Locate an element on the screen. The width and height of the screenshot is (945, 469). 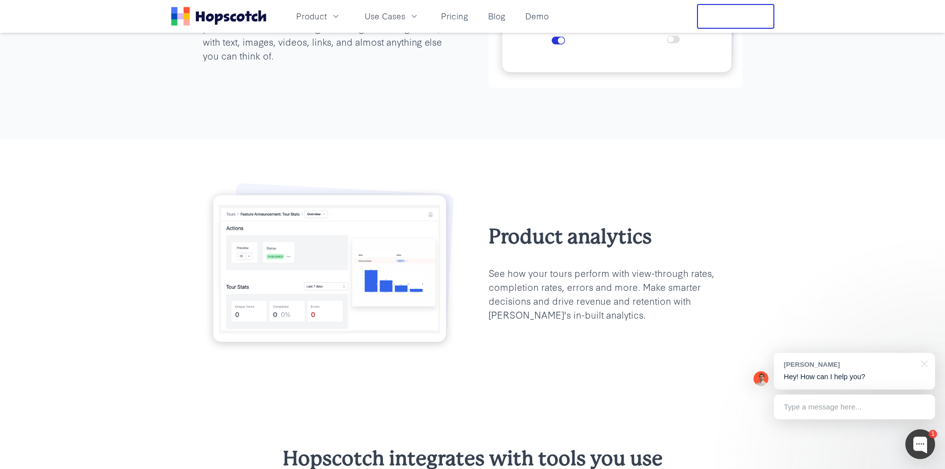
div: 1 is located at coordinates (932, 433).